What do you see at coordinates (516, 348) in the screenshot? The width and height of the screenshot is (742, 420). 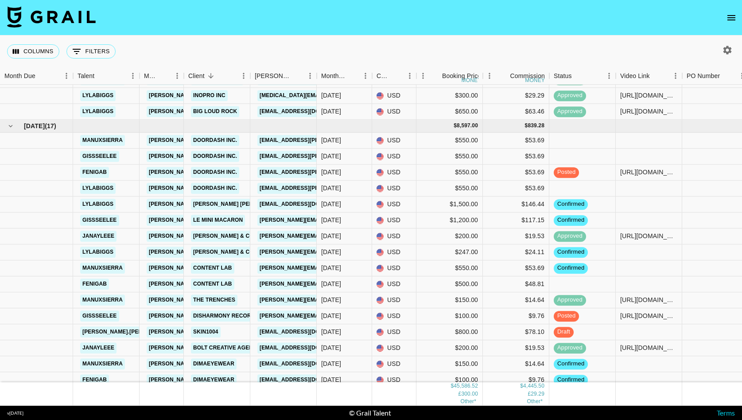 I see `div: $19.53` at bounding box center [516, 348].